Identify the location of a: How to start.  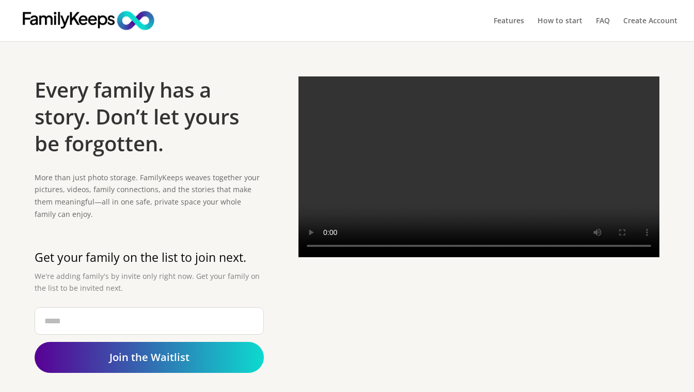
(559, 29).